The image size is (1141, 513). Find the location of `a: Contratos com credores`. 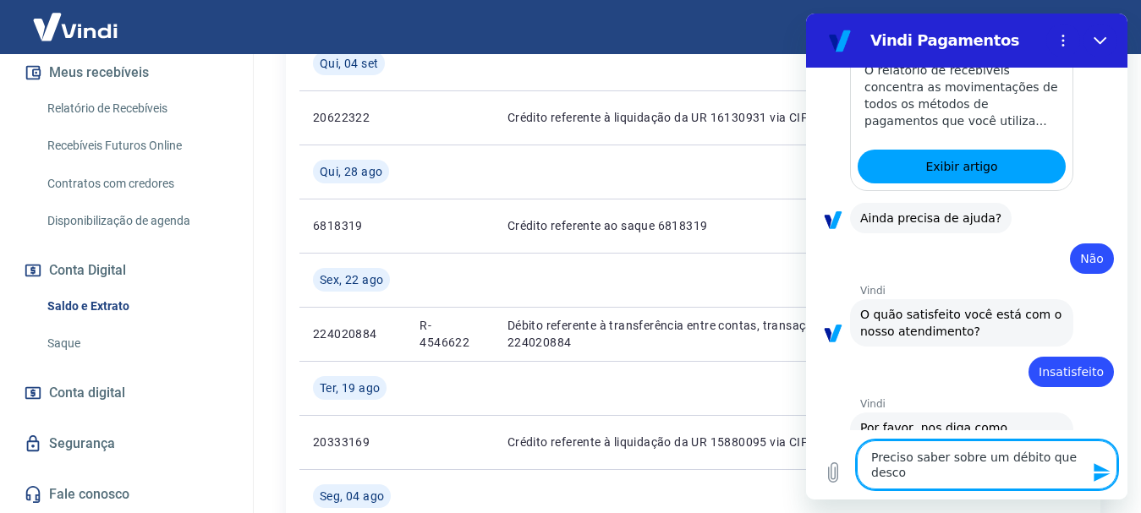

a: Contratos com credores is located at coordinates (136, 183).